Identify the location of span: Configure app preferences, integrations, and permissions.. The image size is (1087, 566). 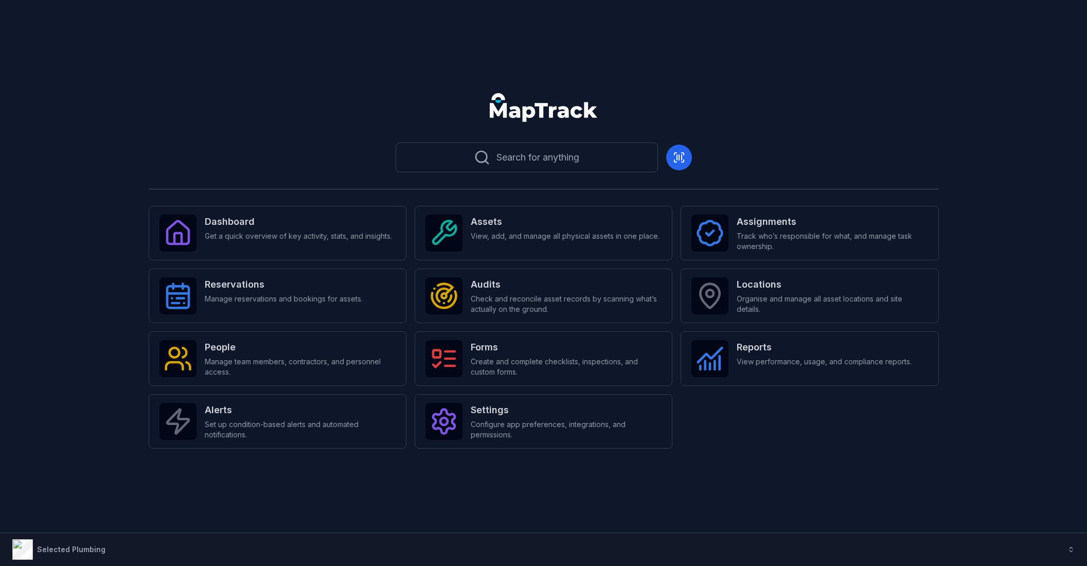
(566, 429).